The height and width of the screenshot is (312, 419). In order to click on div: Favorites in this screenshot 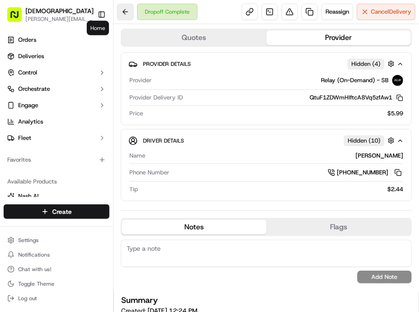, I will do `click(56, 160)`.